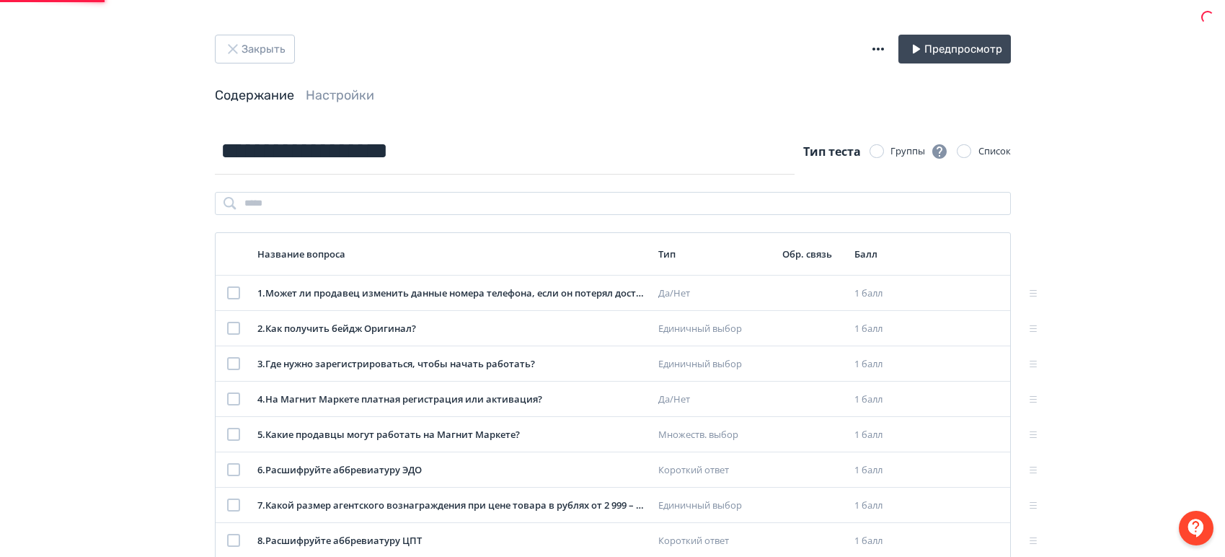 Image resolution: width=1225 pixels, height=557 pixels. I want to click on button: Предпросмотр, so click(954, 49).